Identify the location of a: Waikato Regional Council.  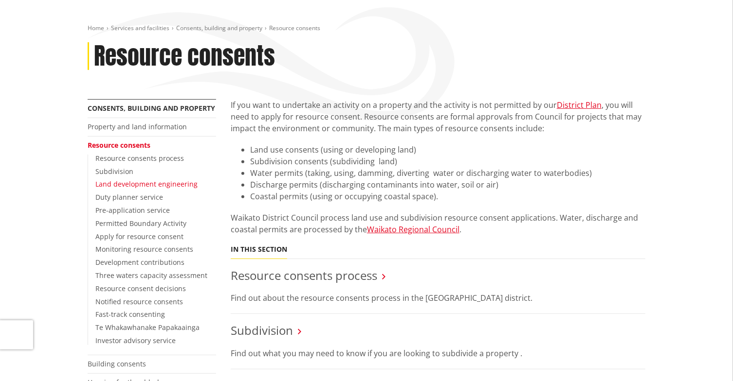
(413, 230).